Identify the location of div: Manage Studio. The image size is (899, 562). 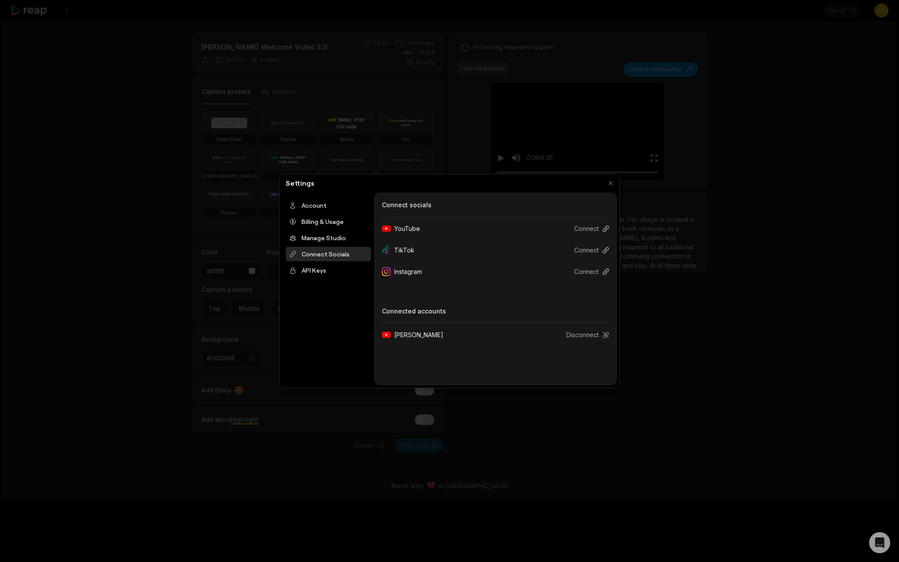
(328, 237).